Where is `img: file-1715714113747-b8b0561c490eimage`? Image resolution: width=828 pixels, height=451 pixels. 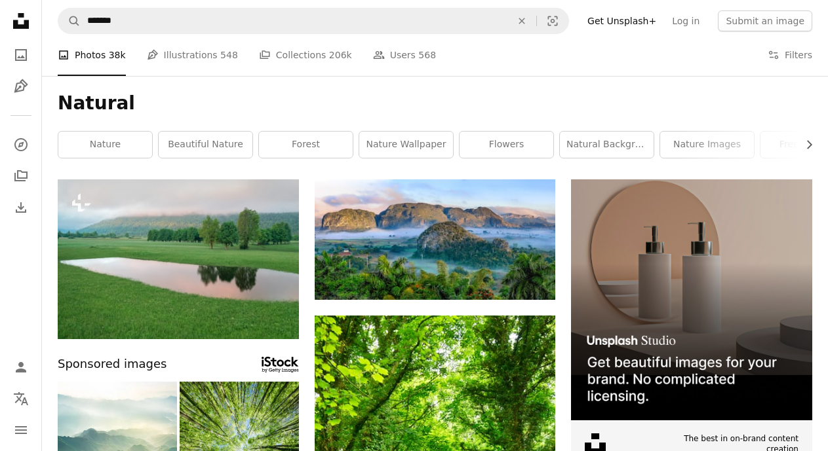 img: file-1715714113747-b8b0561c490eimage is located at coordinates (691, 300).